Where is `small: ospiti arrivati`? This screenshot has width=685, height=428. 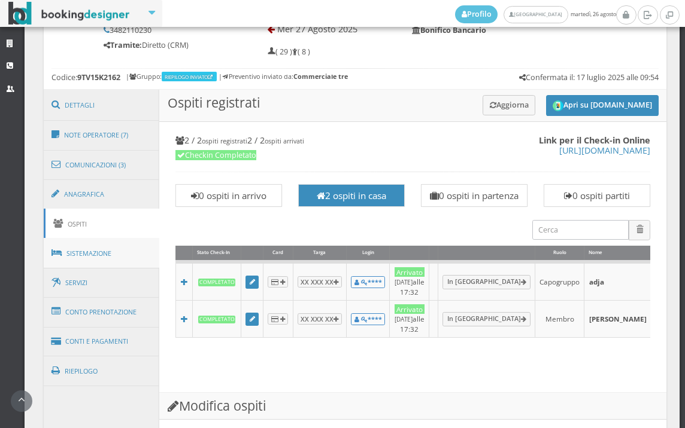
small: ospiti arrivati is located at coordinates (284, 141).